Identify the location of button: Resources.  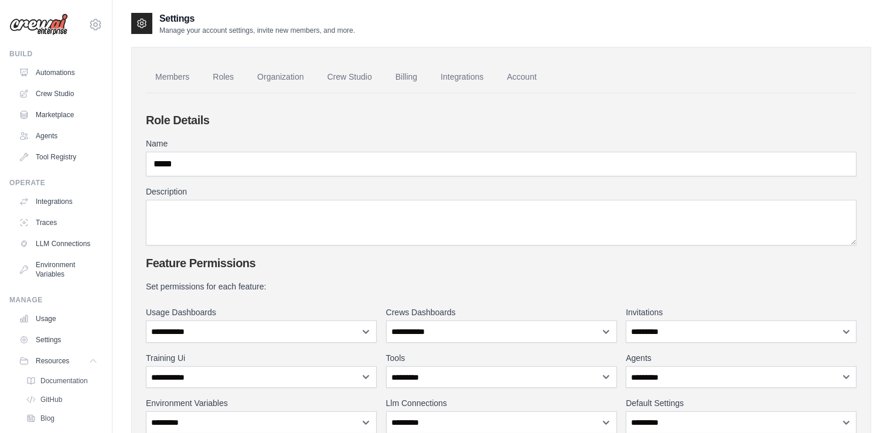
(58, 361).